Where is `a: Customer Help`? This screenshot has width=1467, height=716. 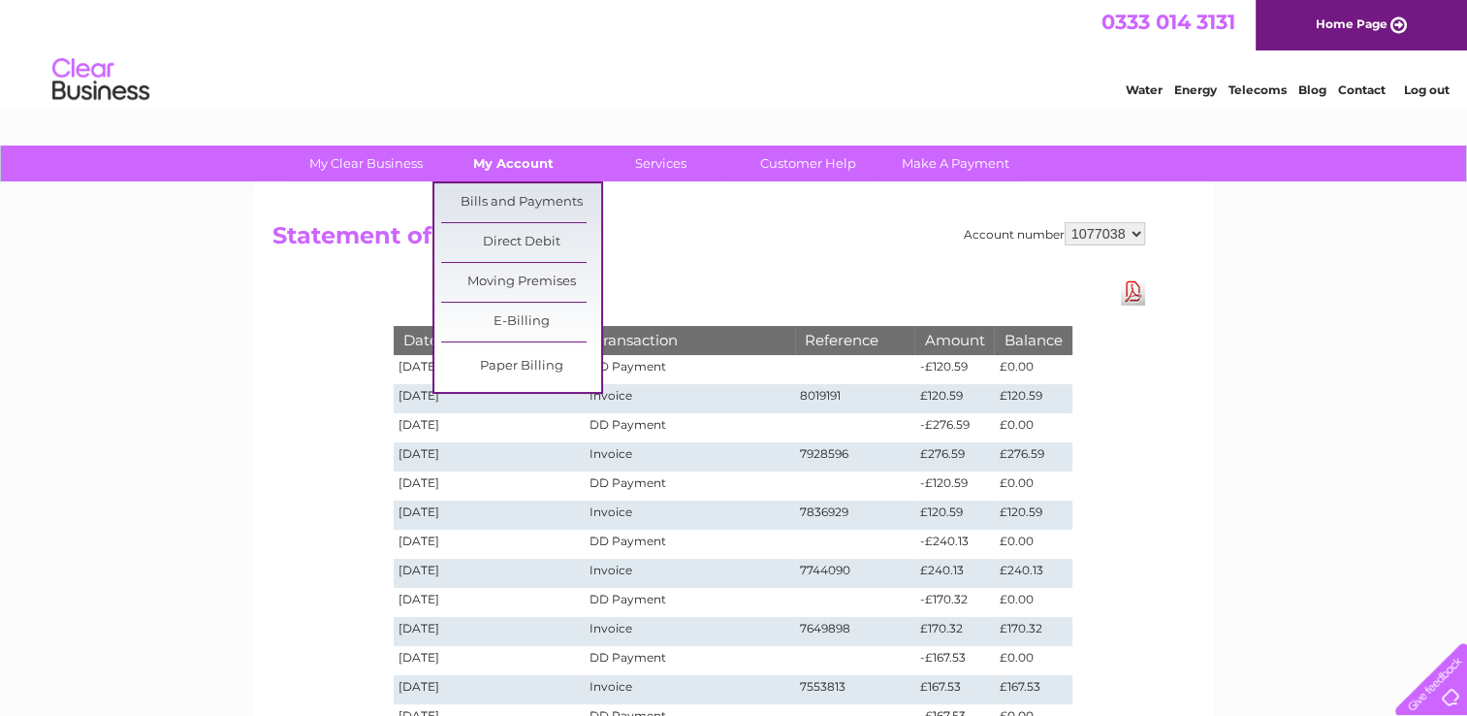
a: Customer Help is located at coordinates (808, 163).